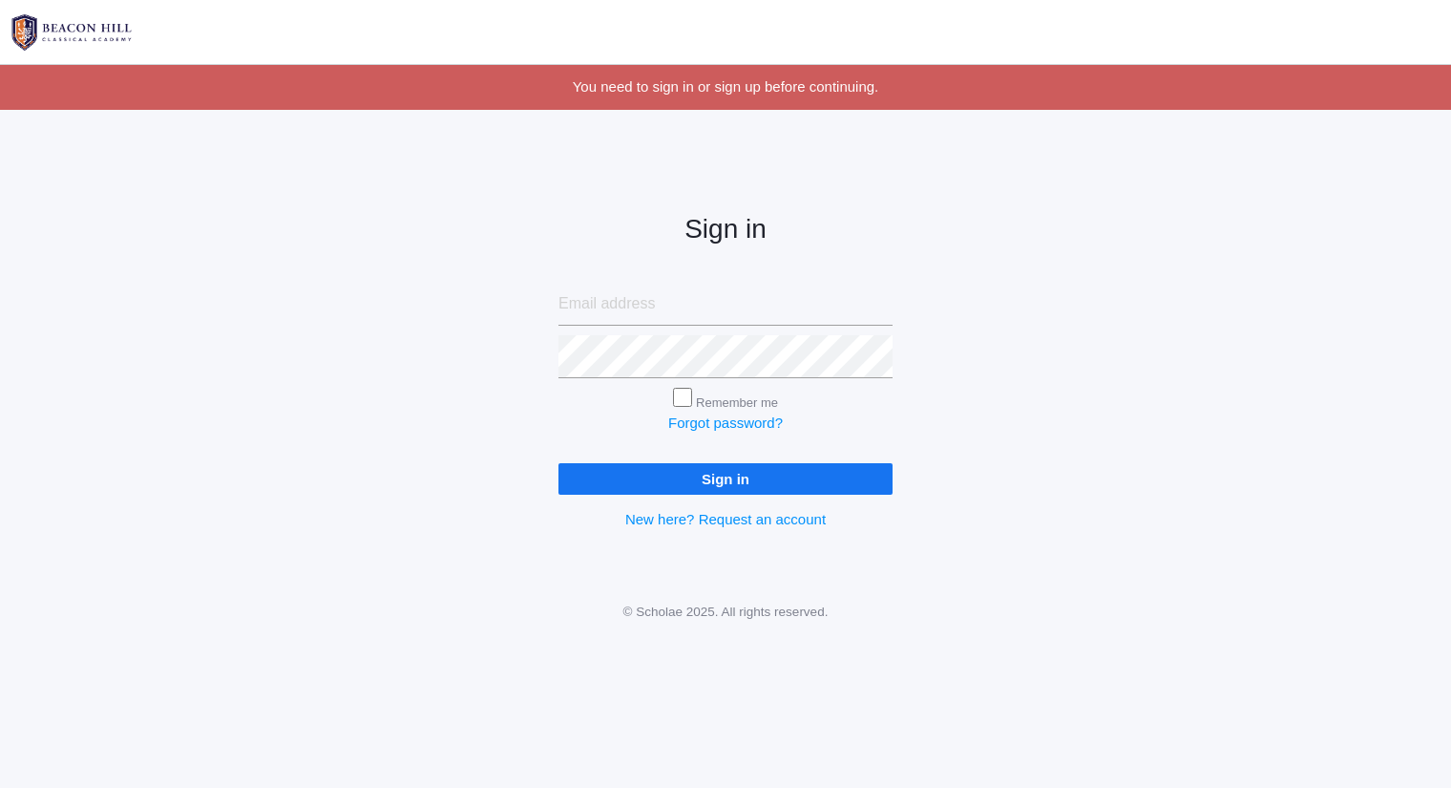  I want to click on a: Forgot password?, so click(726, 422).